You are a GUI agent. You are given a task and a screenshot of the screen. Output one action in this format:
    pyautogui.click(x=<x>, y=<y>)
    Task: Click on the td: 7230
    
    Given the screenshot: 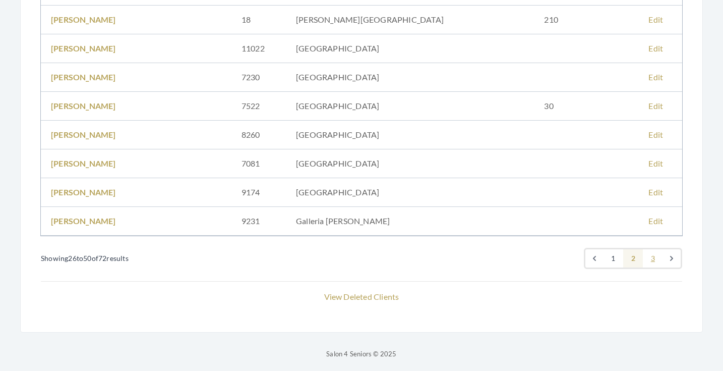 What is the action you would take?
    pyautogui.click(x=259, y=77)
    